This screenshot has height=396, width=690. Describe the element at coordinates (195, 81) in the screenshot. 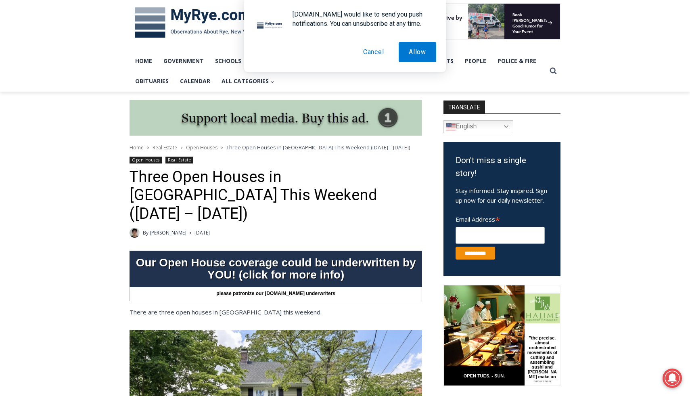

I see `a: Calendar` at that location.